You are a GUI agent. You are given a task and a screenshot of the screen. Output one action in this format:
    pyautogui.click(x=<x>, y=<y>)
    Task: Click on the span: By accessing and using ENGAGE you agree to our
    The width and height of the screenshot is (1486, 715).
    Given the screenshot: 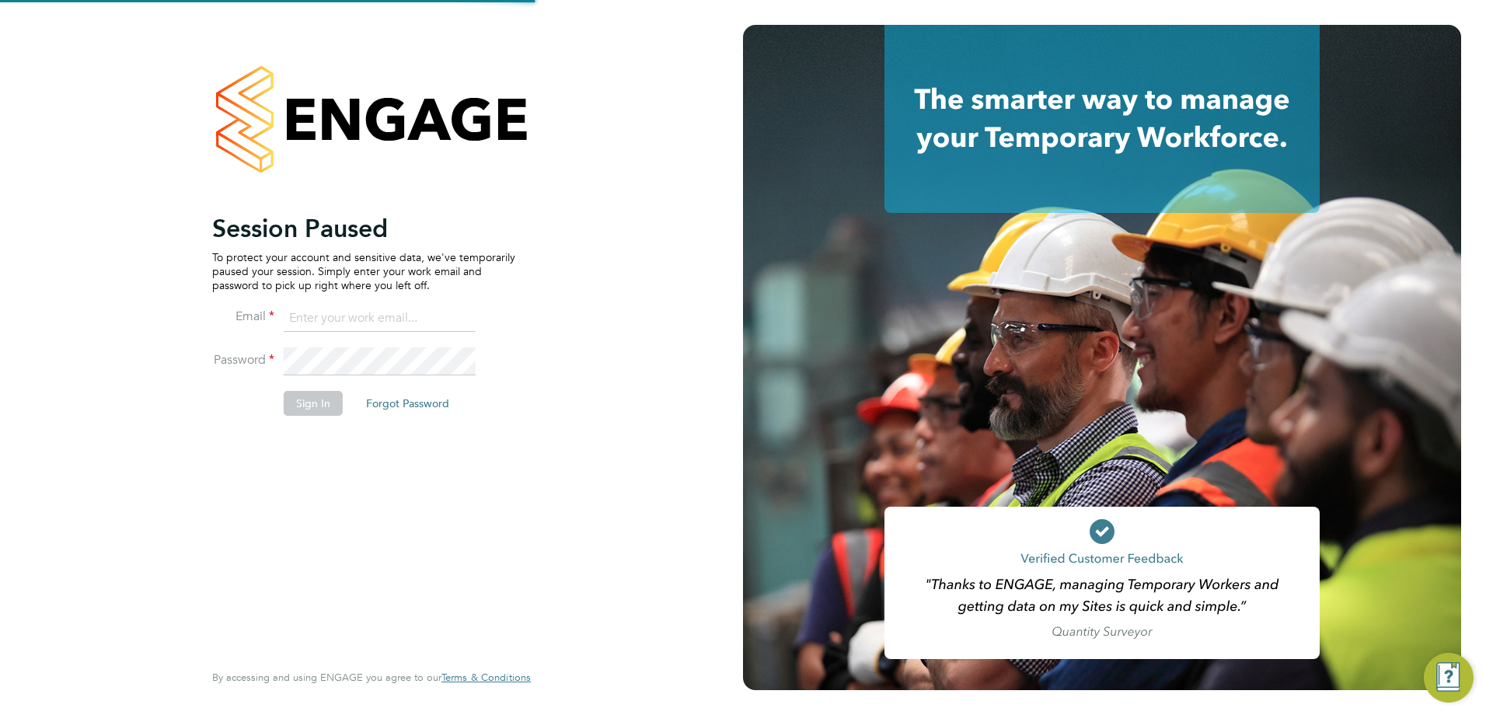 What is the action you would take?
    pyautogui.click(x=371, y=677)
    